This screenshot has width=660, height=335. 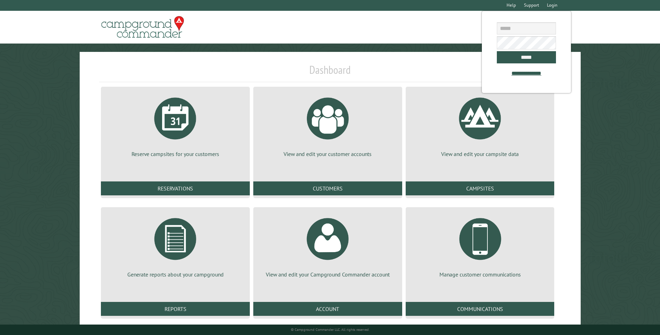 What do you see at coordinates (480, 309) in the screenshot?
I see `a: Communications` at bounding box center [480, 309].